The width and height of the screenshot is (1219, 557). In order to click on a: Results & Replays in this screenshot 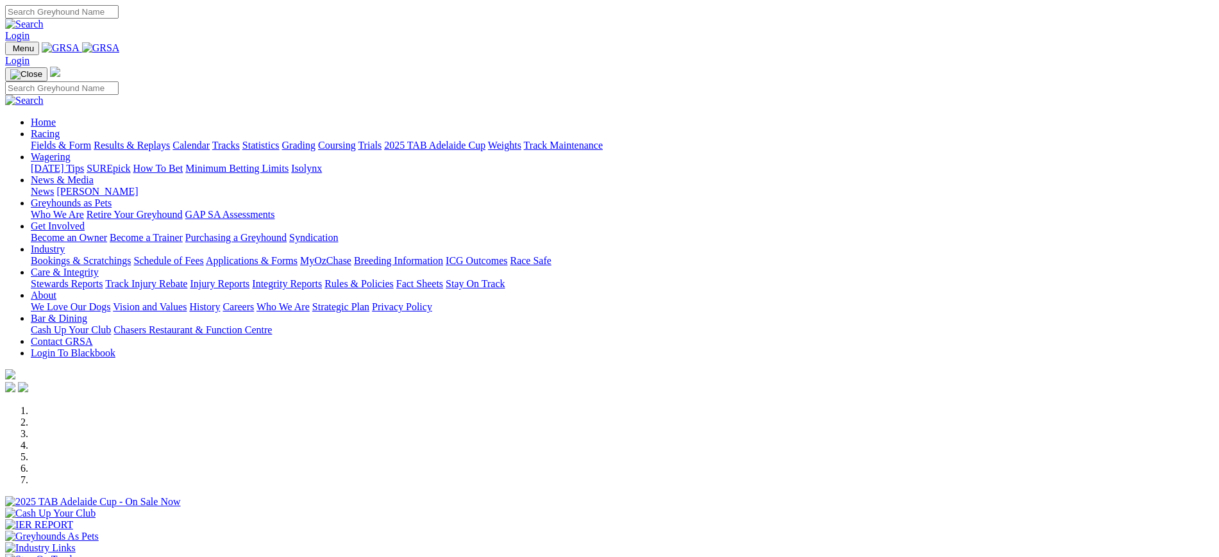, I will do `click(131, 145)`.